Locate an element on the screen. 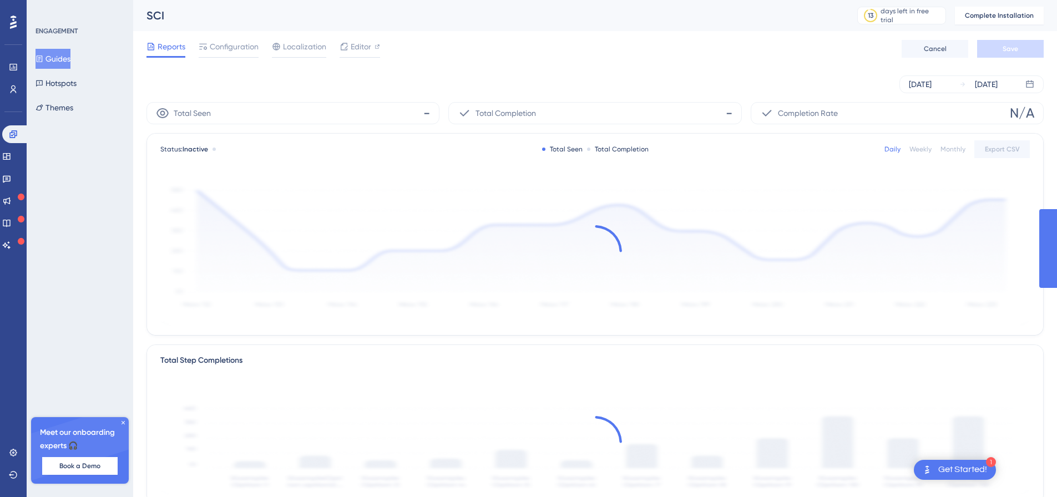  span: Complete Installation is located at coordinates (999, 16).